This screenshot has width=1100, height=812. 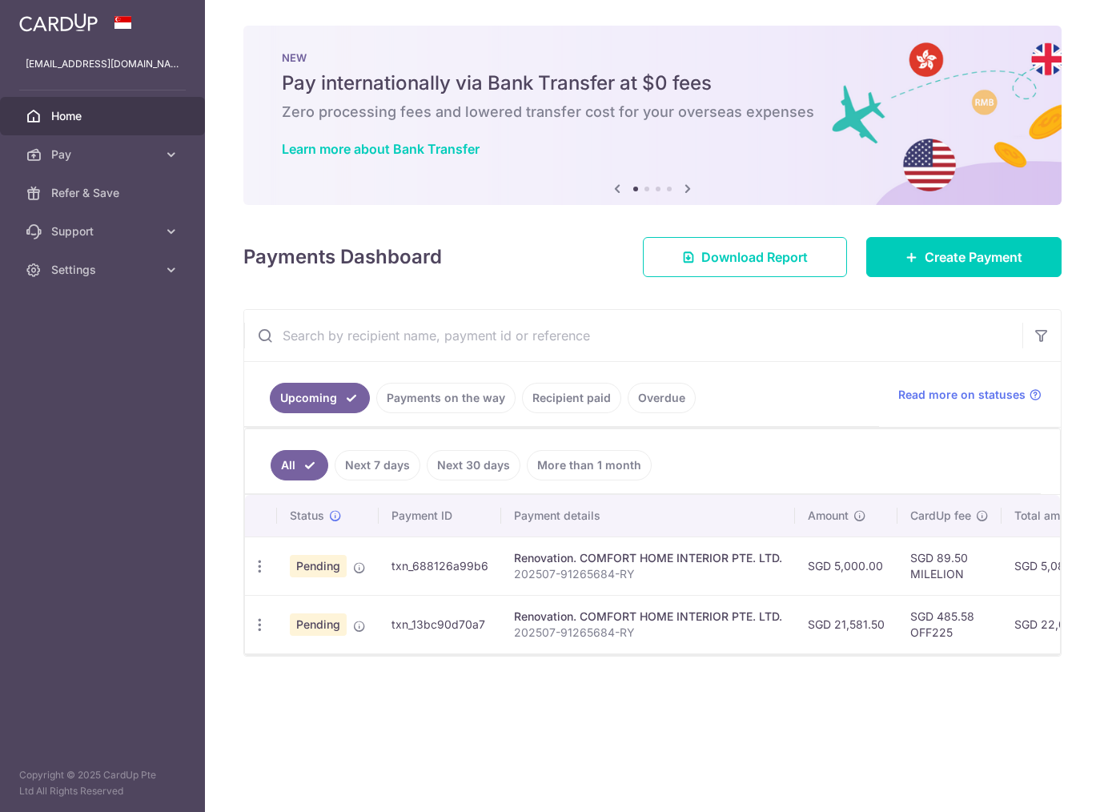 What do you see at coordinates (320, 398) in the screenshot?
I see `a: Upcoming` at bounding box center [320, 398].